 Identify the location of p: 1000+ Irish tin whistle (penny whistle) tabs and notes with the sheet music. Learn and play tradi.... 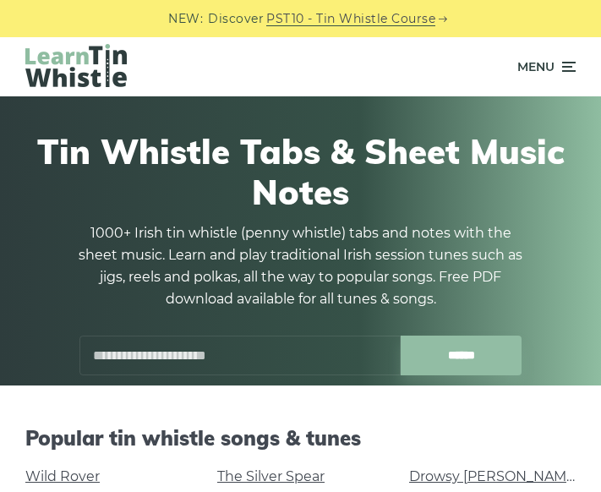
(301, 266).